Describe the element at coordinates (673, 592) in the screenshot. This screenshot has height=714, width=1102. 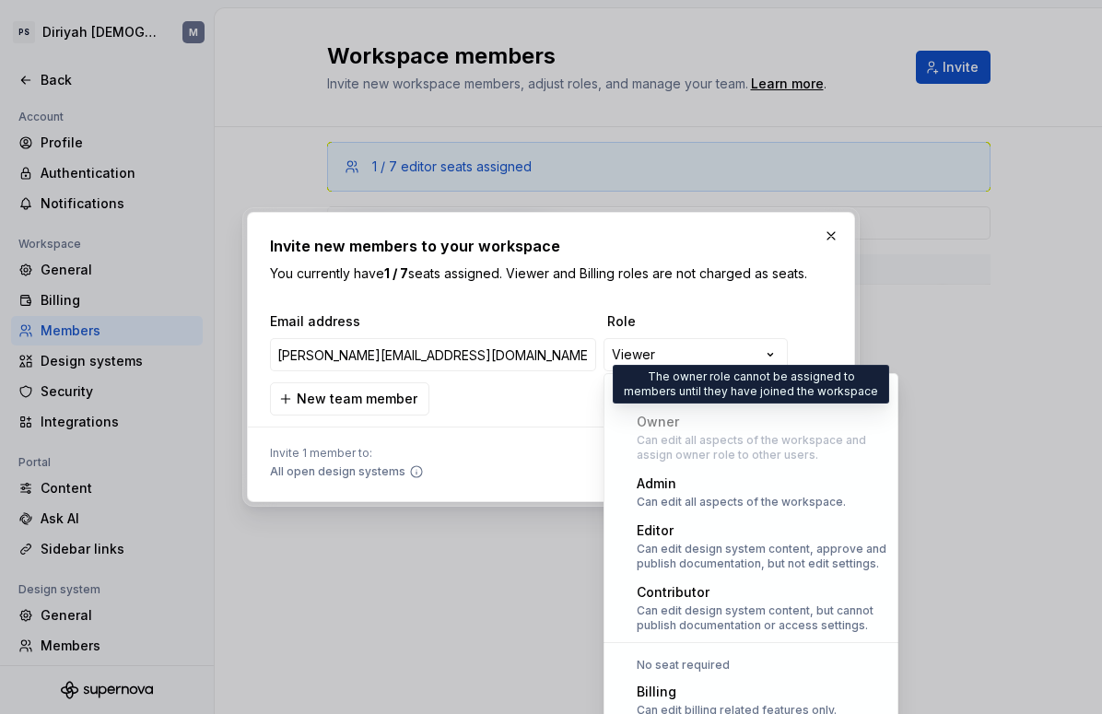
I see `span: Contributor` at that location.